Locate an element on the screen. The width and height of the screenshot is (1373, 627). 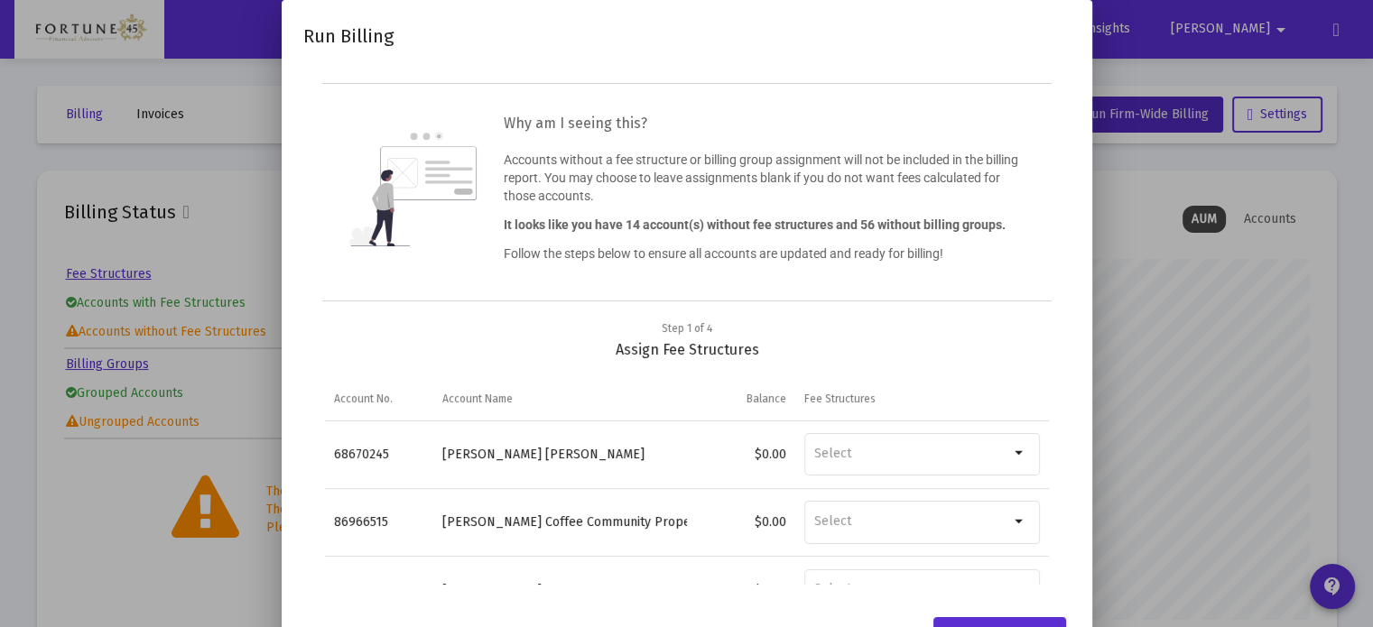
p: Accounts without a fee structure or billing group assignment will not be included in the billing ... is located at coordinates (764, 178).